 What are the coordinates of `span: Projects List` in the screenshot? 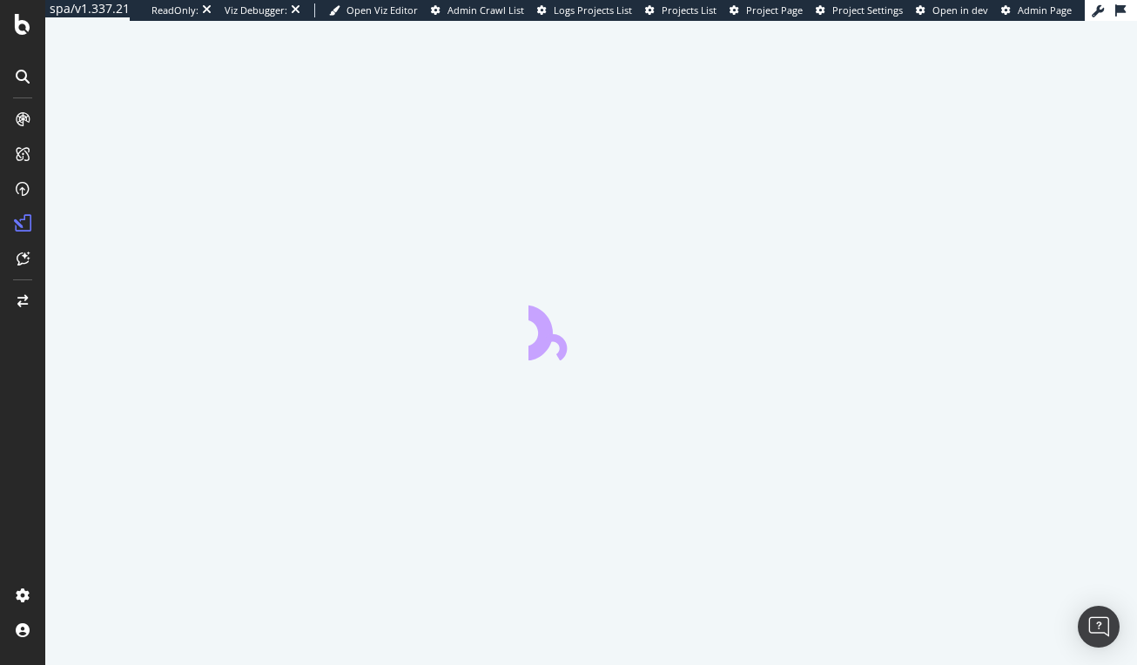 It's located at (688, 10).